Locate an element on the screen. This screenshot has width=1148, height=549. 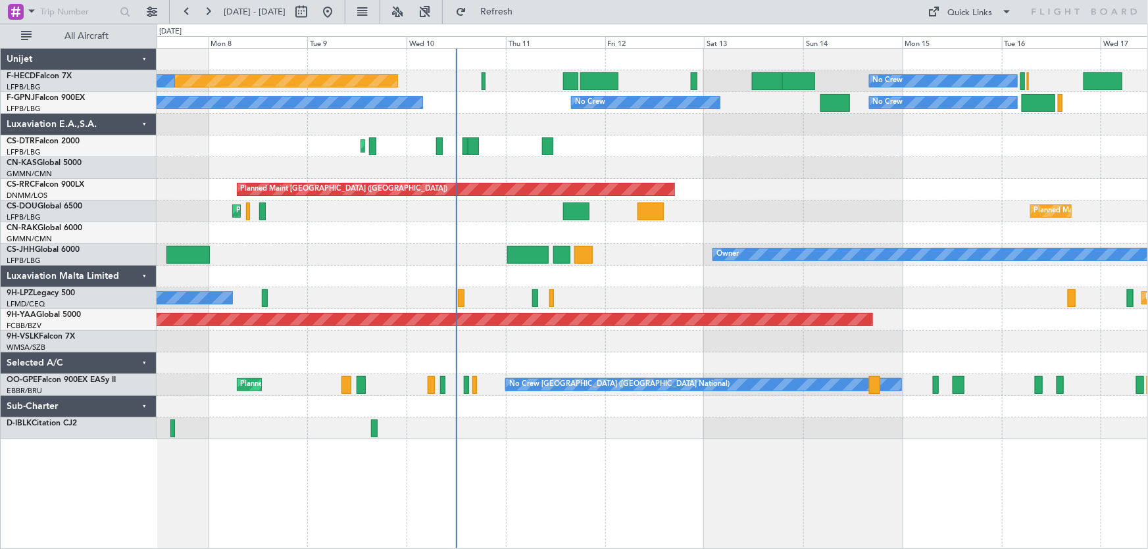
a: CS-JHHGlobal 6000 is located at coordinates (43, 250).